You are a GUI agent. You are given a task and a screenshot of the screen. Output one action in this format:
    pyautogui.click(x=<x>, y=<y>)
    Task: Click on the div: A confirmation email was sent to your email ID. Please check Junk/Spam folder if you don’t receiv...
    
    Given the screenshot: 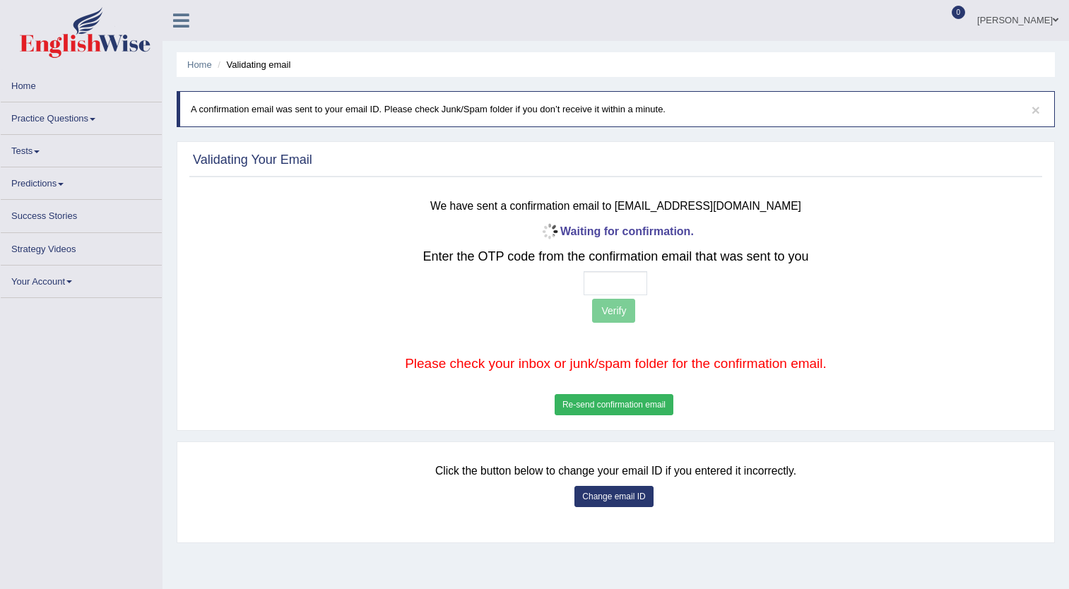 What is the action you would take?
    pyautogui.click(x=616, y=109)
    